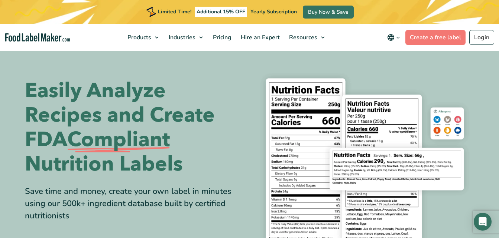  What do you see at coordinates (306, 38) in the screenshot?
I see `a: Resources` at bounding box center [306, 38].